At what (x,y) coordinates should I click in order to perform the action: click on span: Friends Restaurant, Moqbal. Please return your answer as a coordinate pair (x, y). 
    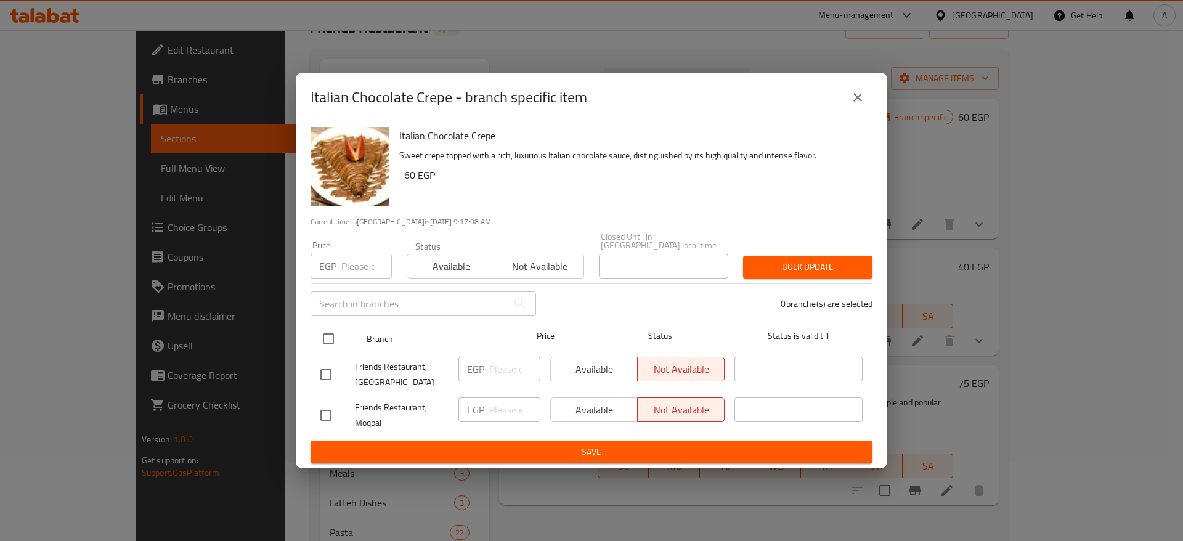
    Looking at the image, I should click on (402, 415).